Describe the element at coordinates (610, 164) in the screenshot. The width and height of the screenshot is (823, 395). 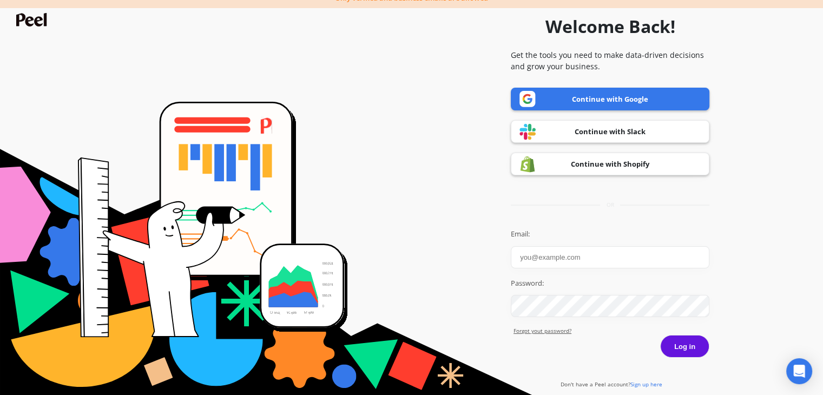
I see `a: Continue with Shopify` at that location.